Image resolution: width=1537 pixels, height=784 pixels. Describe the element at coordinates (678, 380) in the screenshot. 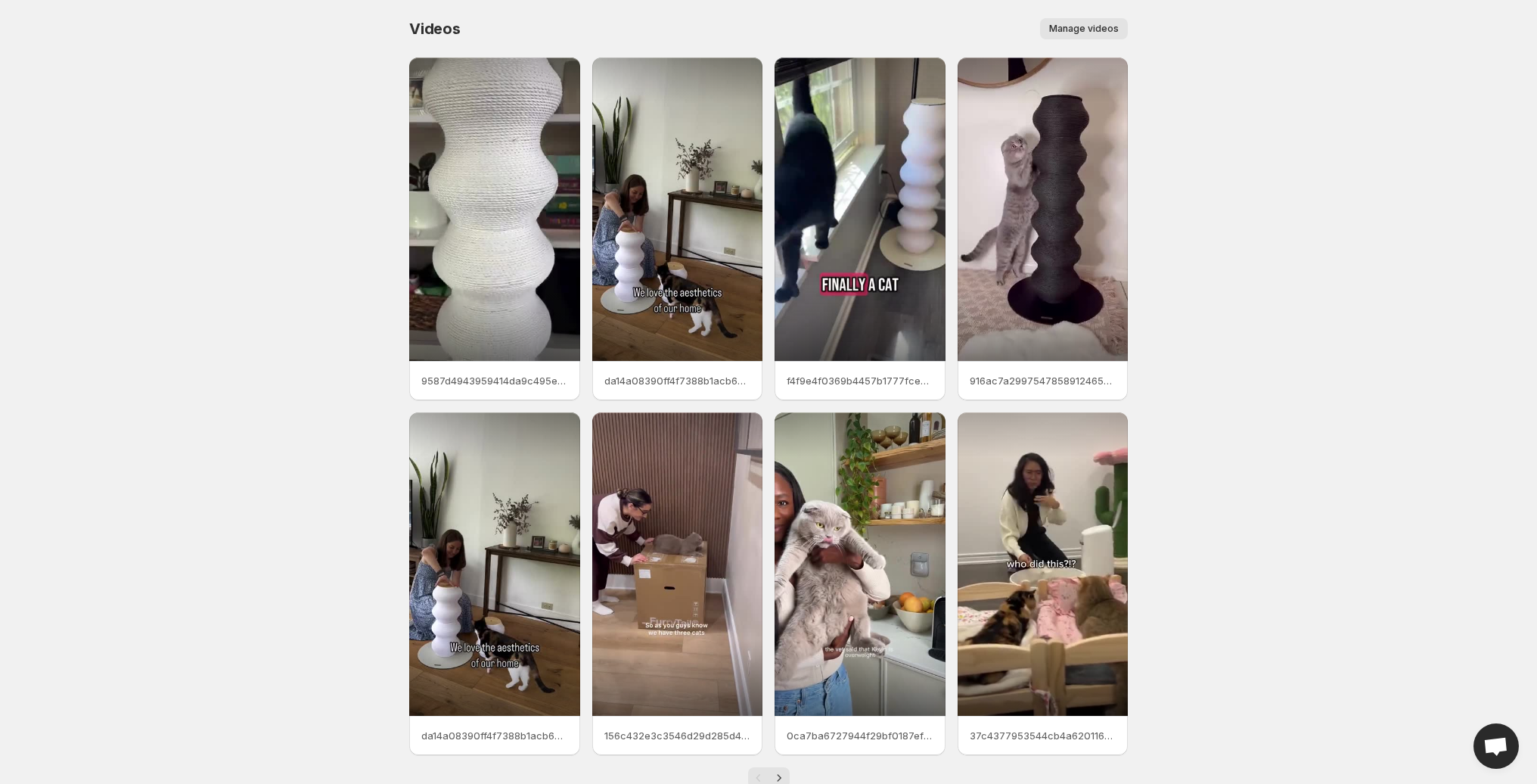

I see `p: da14a08390ff4f7388b1acb6d20ccc52 1` at that location.